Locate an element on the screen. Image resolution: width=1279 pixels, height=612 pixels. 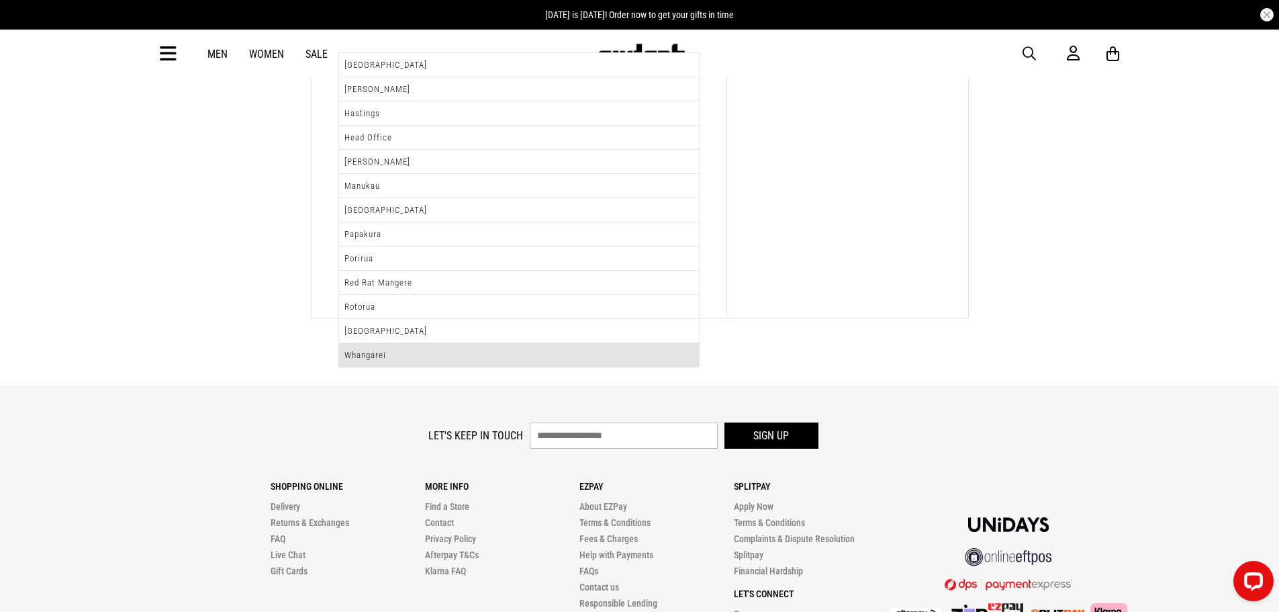
img: online eftpos is located at coordinates (1008, 557).